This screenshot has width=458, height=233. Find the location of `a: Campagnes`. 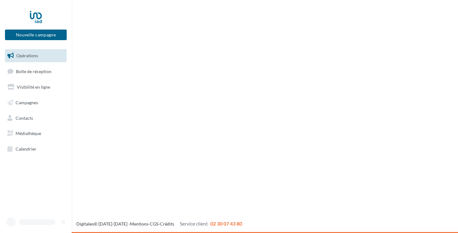

a: Campagnes is located at coordinates (36, 103).